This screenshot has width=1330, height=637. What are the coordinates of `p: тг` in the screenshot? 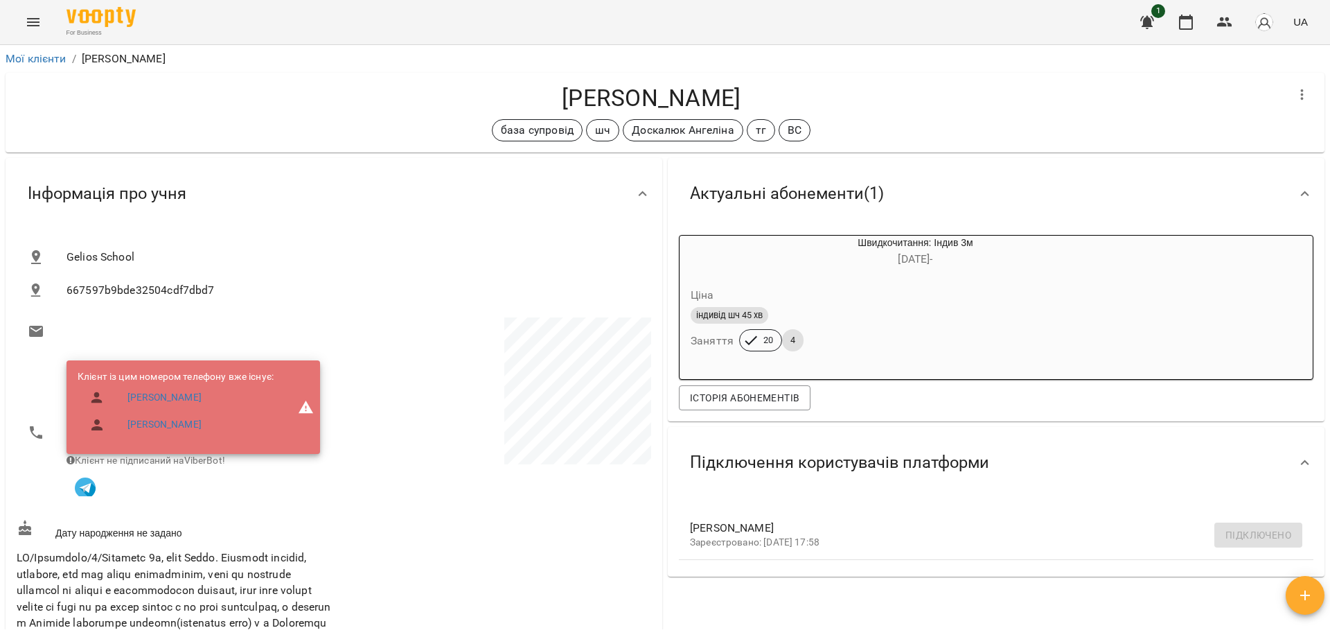 It's located at (761, 130).